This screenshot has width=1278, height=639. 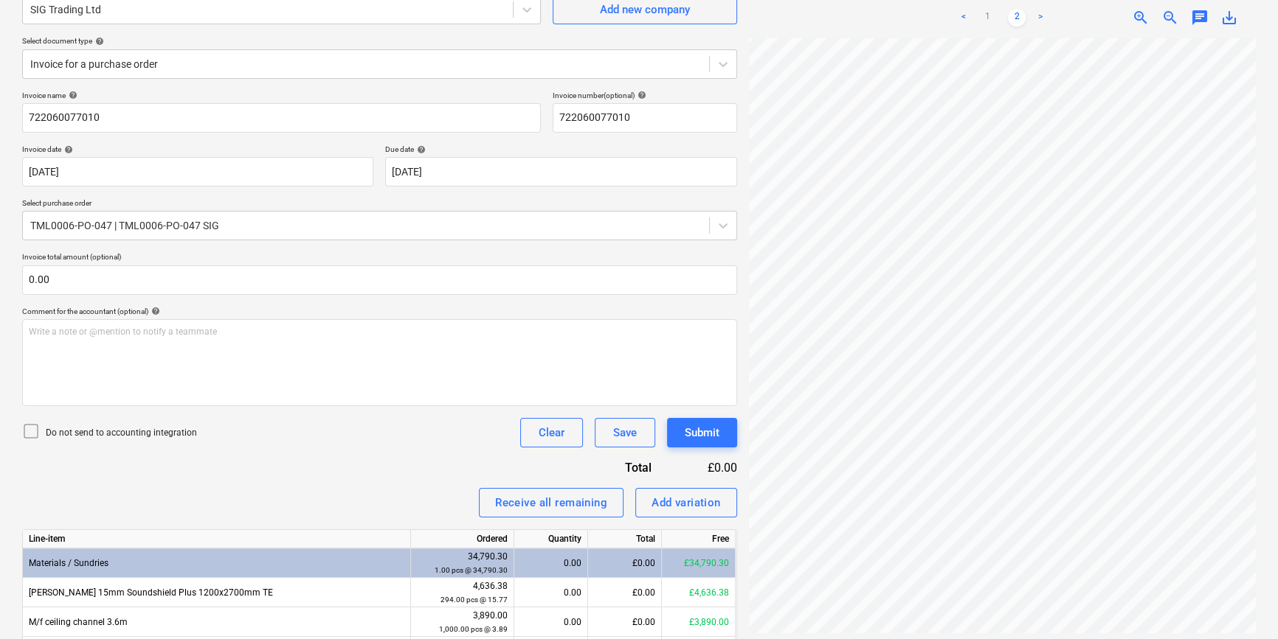 What do you see at coordinates (379, 280) in the screenshot?
I see `input: Invoice total amount (optional)` at bounding box center [379, 280].